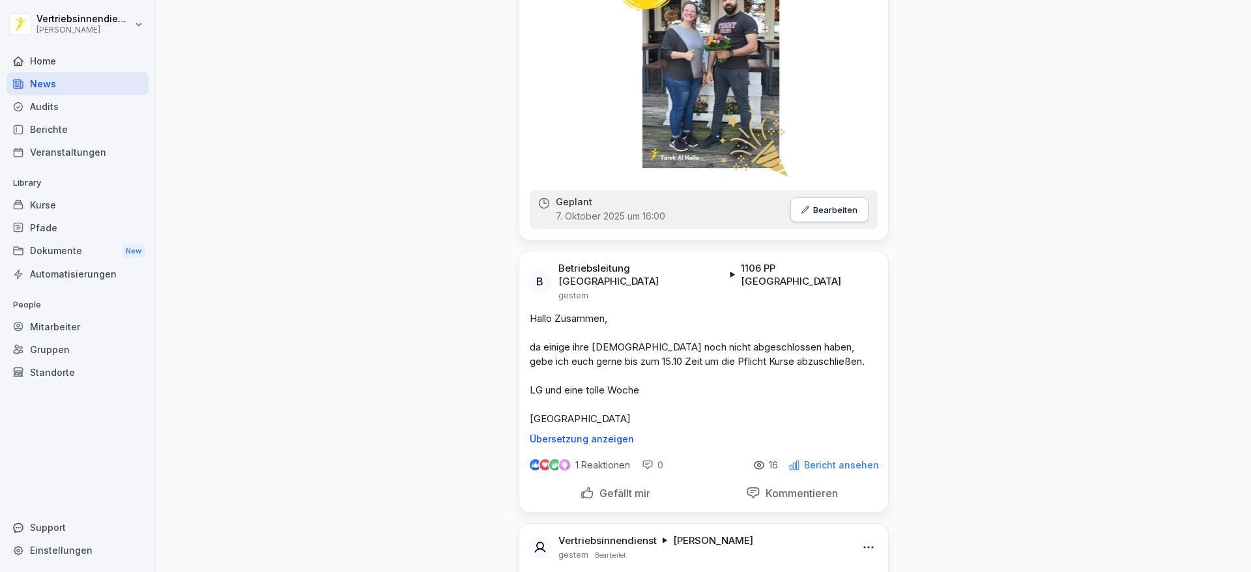 The height and width of the screenshot is (572, 1251). Describe the element at coordinates (622, 493) in the screenshot. I see `p: Gefällt mir` at that location.